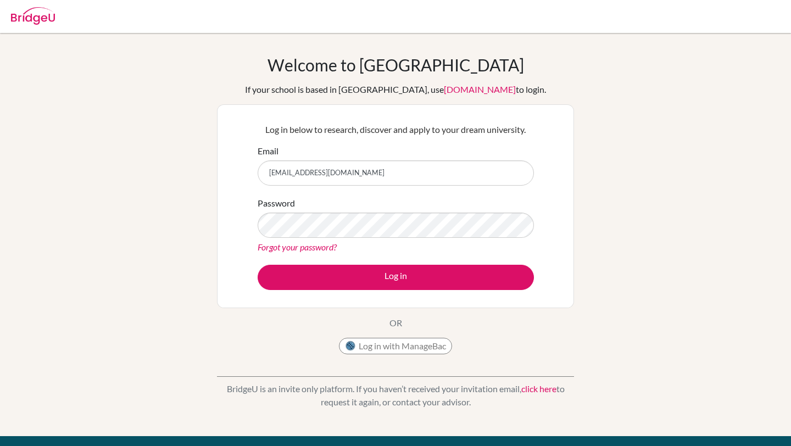 Image resolution: width=791 pixels, height=446 pixels. Describe the element at coordinates (396, 278) in the screenshot. I see `button: Log in` at that location.